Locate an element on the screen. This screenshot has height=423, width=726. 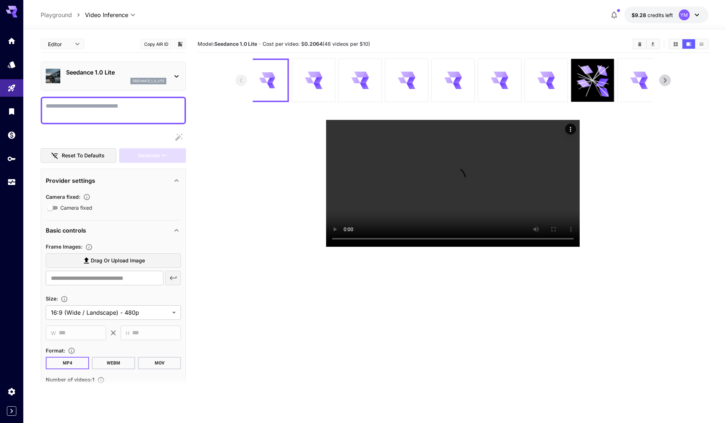
button: Expand sidebar is located at coordinates (12, 411).